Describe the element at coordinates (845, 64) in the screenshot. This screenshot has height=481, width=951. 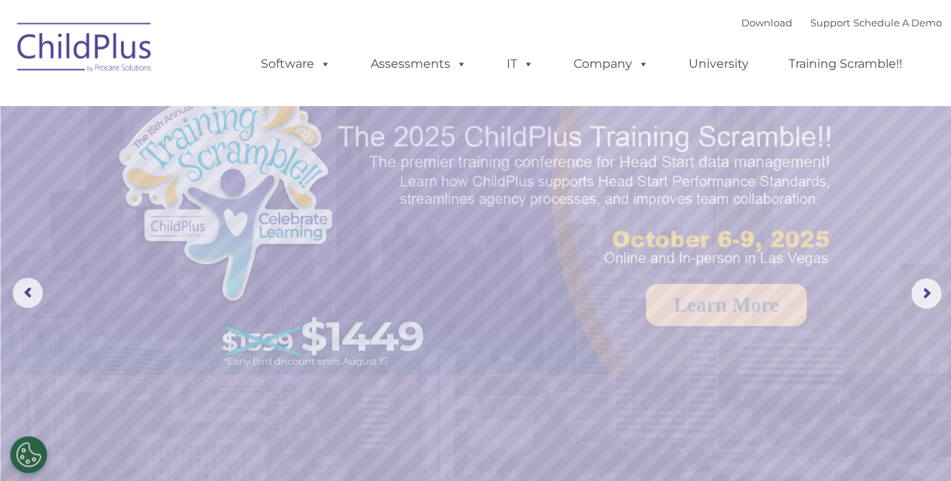
I see `a: Training Scramble!!` at that location.